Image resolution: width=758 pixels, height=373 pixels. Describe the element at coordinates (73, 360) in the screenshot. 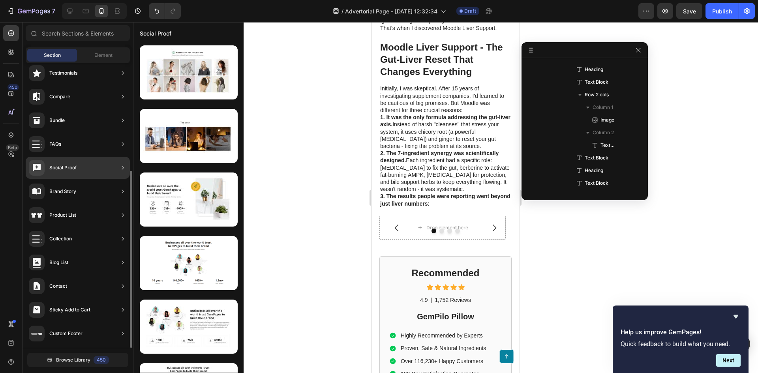

I see `span: Browse Library` at that location.